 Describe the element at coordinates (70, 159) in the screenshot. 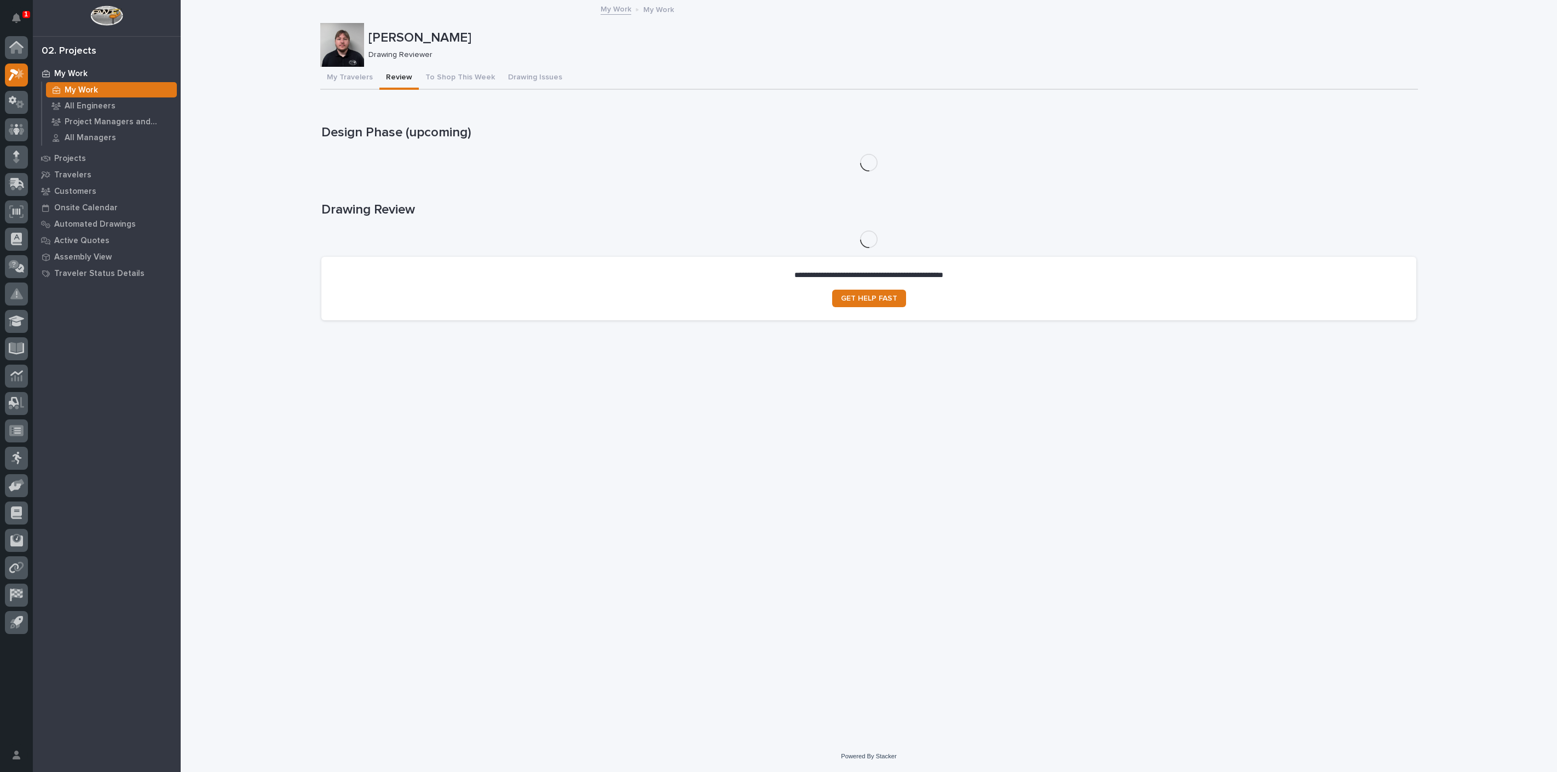

I see `p: Projects` at that location.